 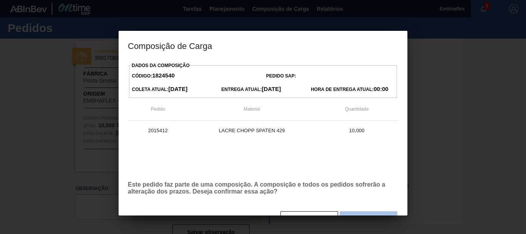 What do you see at coordinates (381, 89) in the screenshot?
I see `strong: 00:00` at bounding box center [381, 89].